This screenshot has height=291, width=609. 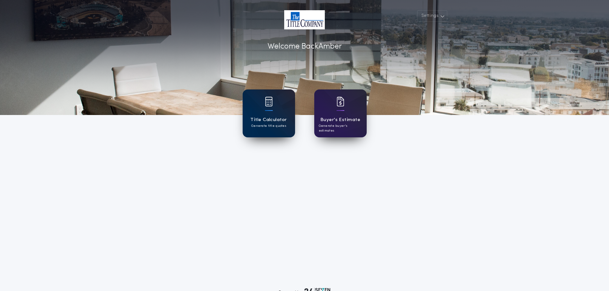 What do you see at coordinates (269, 120) in the screenshot?
I see `h1: Title Calculator` at bounding box center [269, 120].